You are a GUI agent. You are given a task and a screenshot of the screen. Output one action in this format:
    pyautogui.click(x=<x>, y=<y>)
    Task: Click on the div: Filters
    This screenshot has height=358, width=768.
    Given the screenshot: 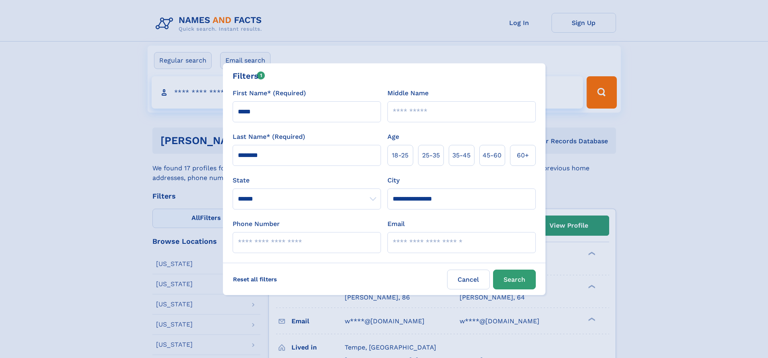 What is the action you would take?
    pyautogui.click(x=249, y=76)
    